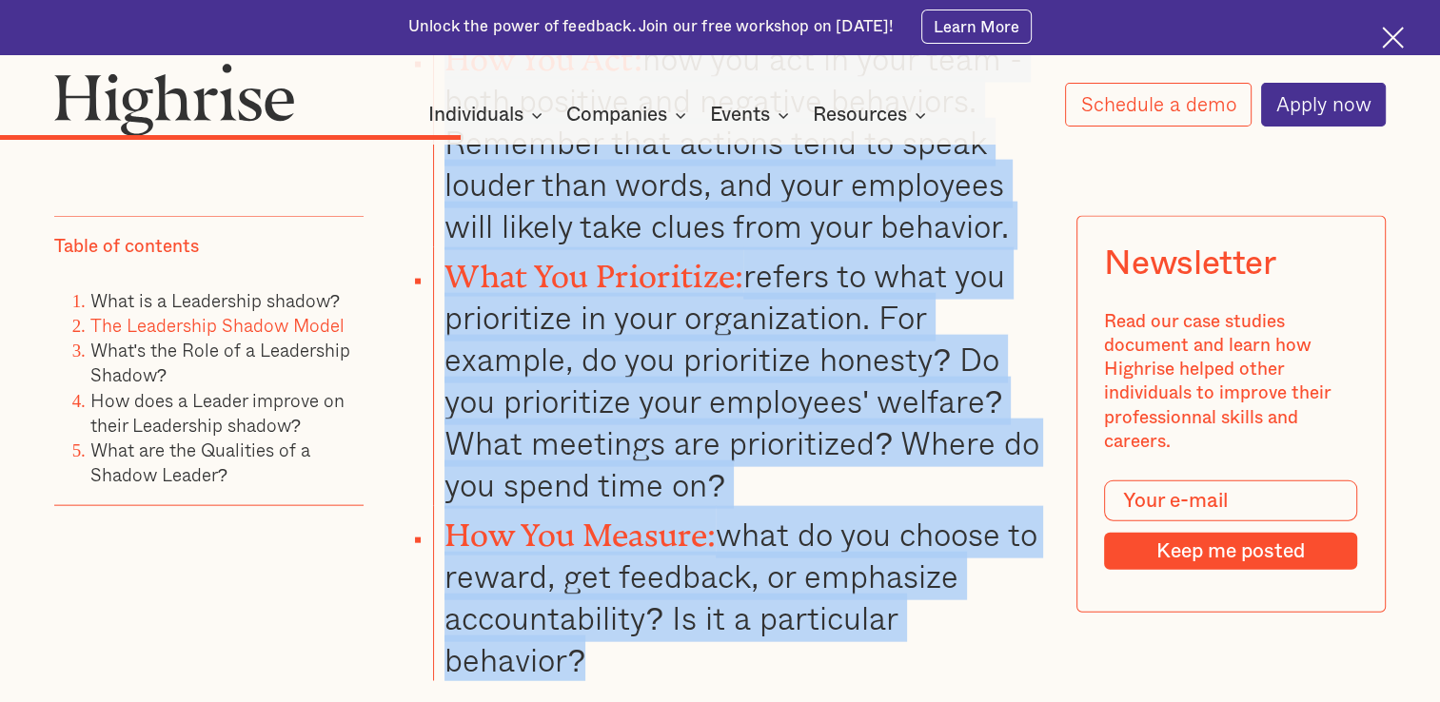  Describe the element at coordinates (1231, 551) in the screenshot. I see `input: Keep me posted` at that location.